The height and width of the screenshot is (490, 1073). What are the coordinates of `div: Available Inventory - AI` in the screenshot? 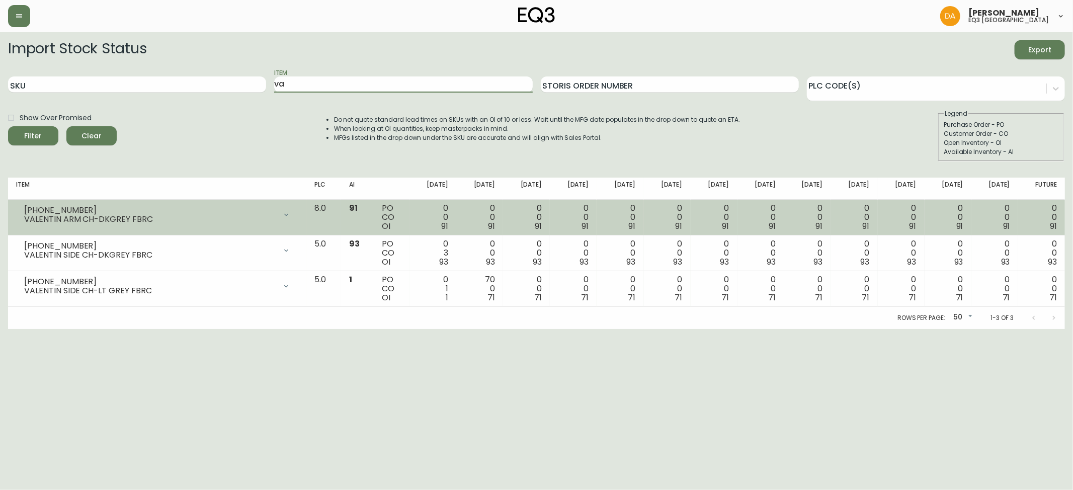 It's located at (1001, 152).